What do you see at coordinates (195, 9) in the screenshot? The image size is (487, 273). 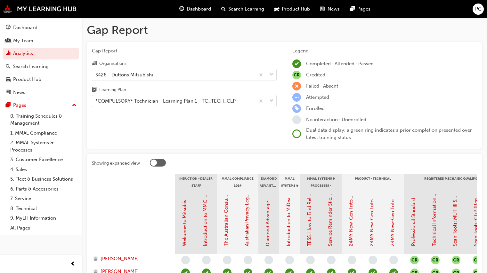 I see `a: guage-iconDashboard` at bounding box center [195, 9].